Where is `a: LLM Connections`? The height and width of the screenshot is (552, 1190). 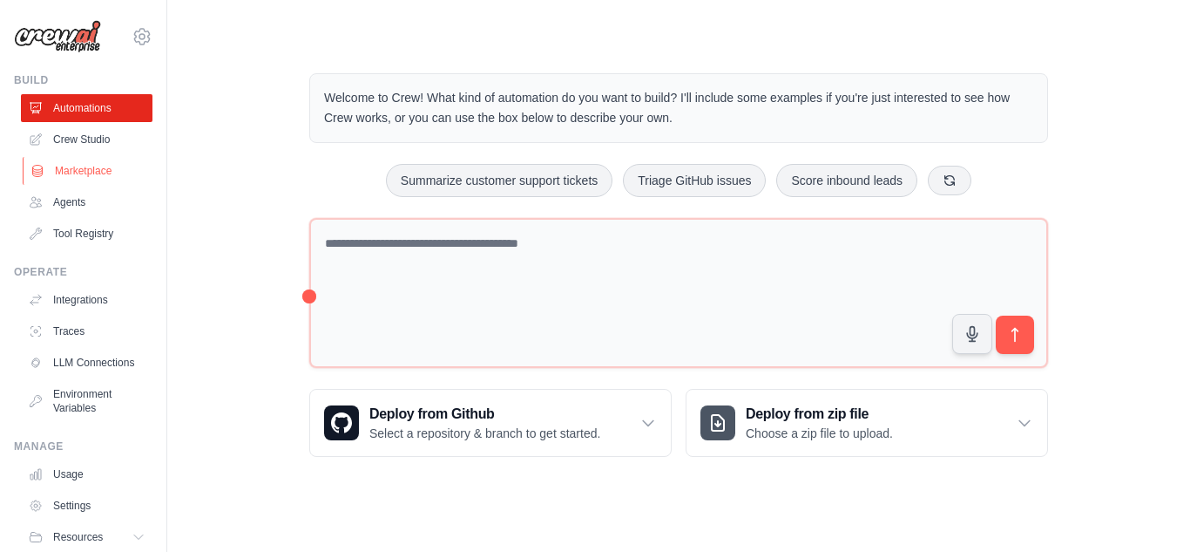 a: LLM Connections is located at coordinates (86, 363).